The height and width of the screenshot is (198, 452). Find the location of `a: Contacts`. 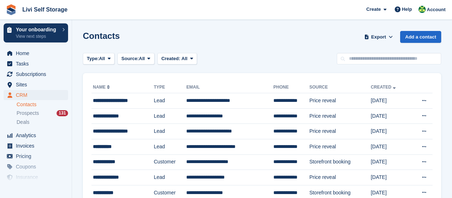

a: Contacts is located at coordinates (42, 104).